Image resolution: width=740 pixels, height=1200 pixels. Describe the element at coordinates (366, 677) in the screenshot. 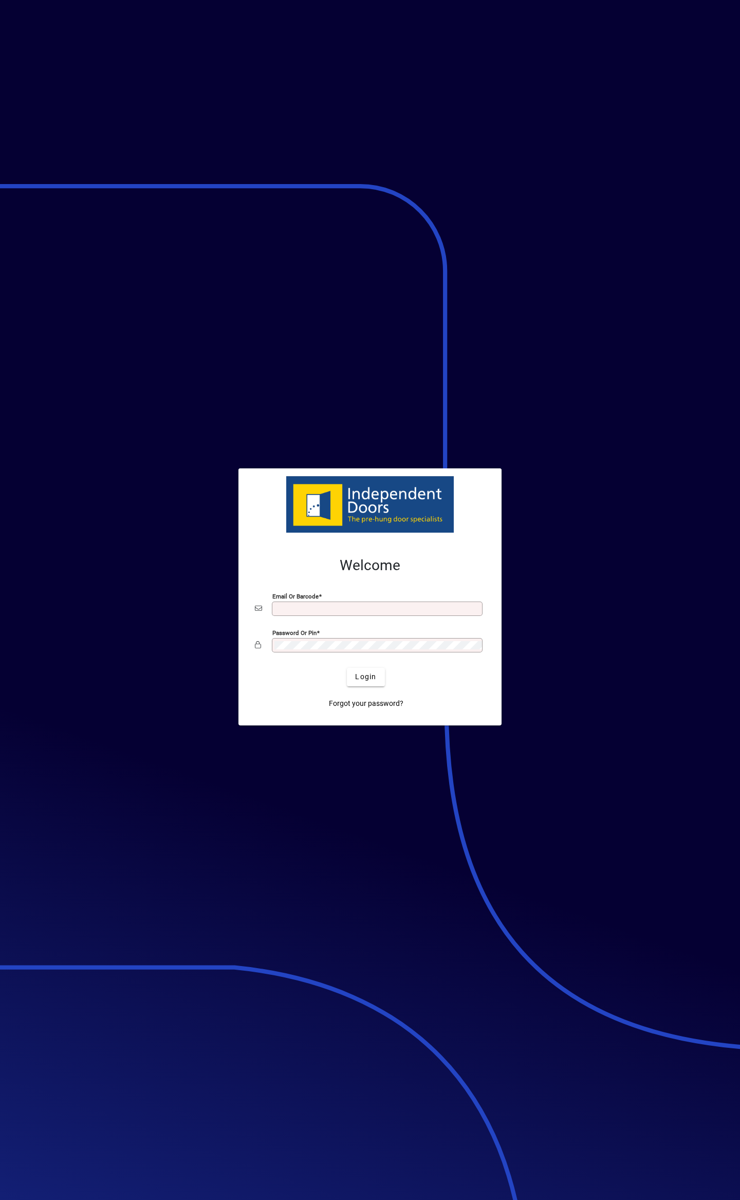

I see `button: Login` at that location.